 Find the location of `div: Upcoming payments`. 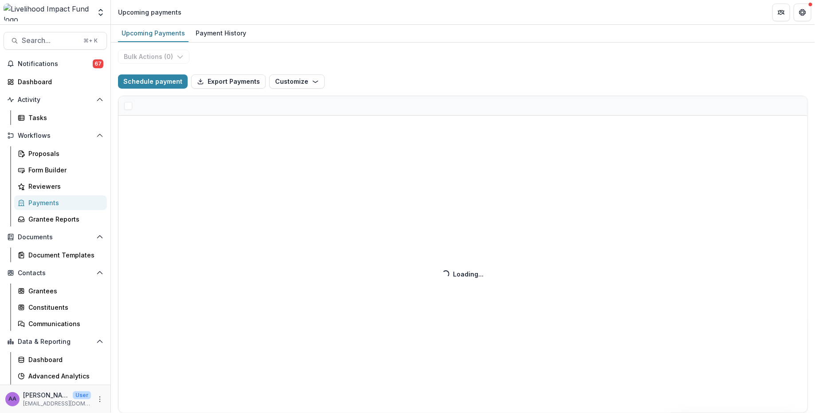

div: Upcoming payments is located at coordinates (149, 12).